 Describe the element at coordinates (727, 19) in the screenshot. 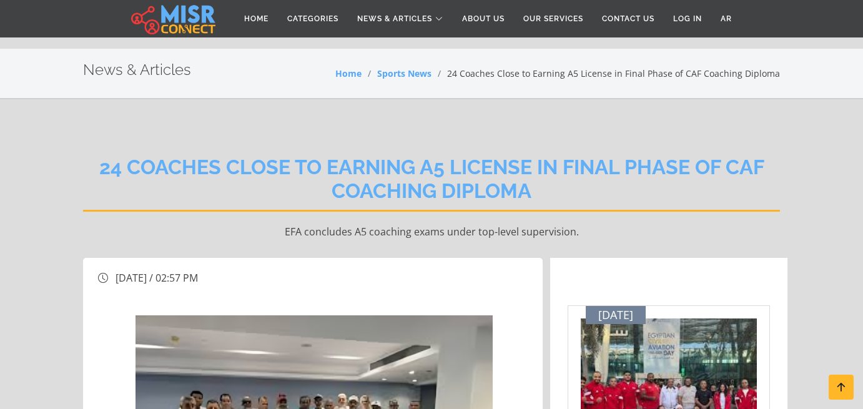

I see `a: AR` at that location.